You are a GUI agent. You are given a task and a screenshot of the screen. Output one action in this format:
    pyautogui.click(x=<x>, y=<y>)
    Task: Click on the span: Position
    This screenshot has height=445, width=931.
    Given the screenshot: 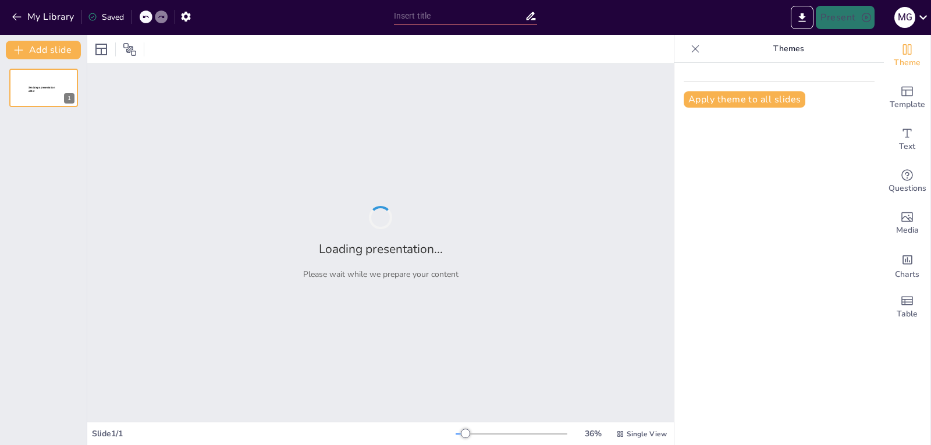 What is the action you would take?
    pyautogui.click(x=130, y=49)
    